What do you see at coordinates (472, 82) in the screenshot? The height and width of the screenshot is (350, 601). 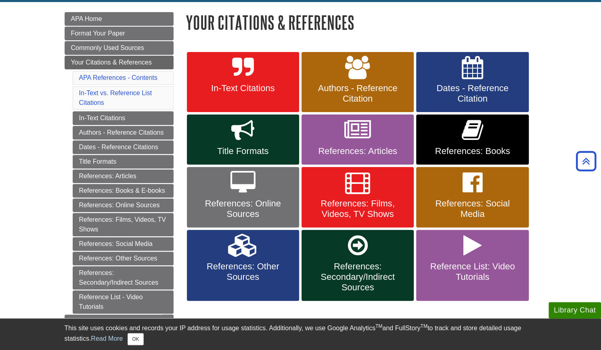 I see `a: Dates - Reference Citation` at bounding box center [472, 82].